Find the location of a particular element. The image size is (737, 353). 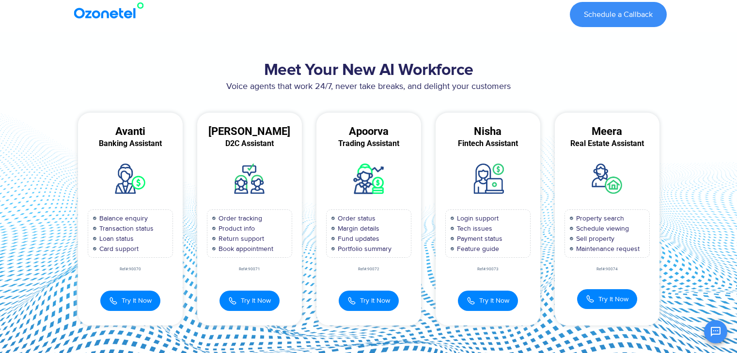

div: Meera is located at coordinates (607, 132).